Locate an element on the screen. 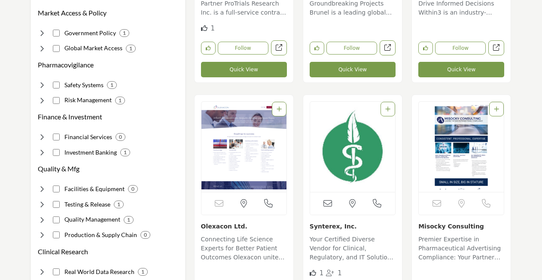 This screenshot has width=542, height=280. h3: Misocky Consulting is located at coordinates (461, 226).